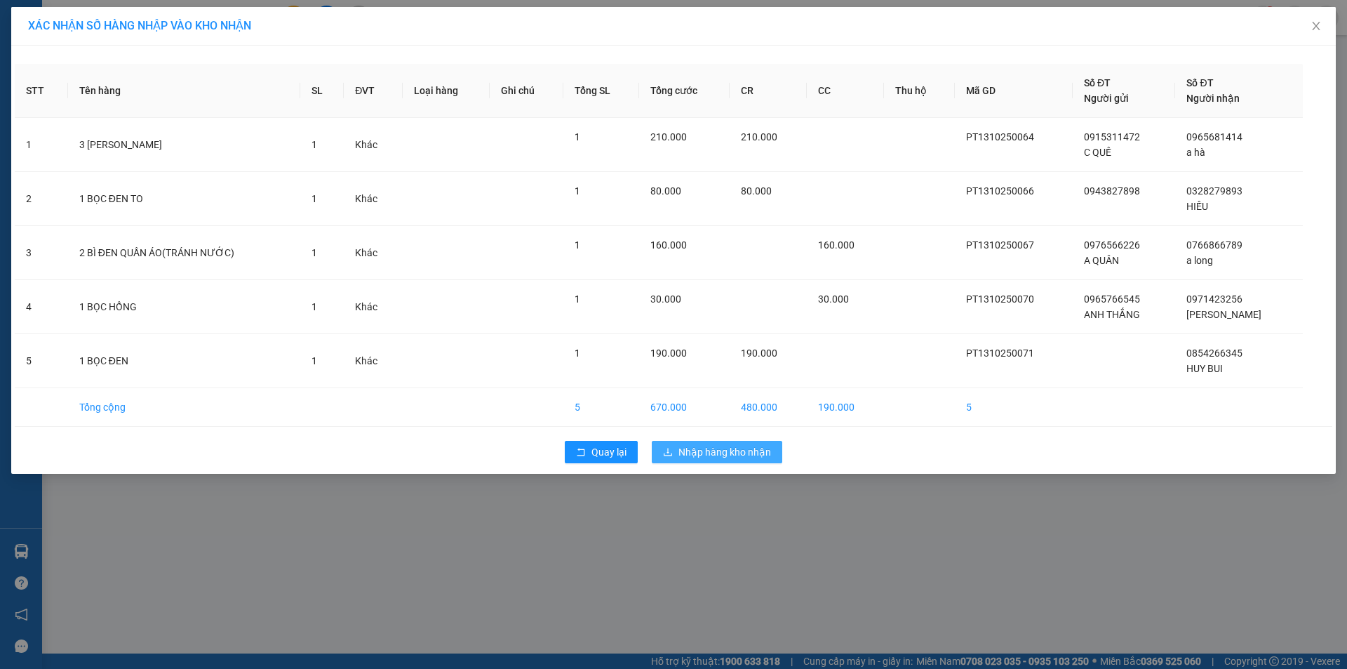 This screenshot has height=669, width=1347. Describe the element at coordinates (717, 452) in the screenshot. I see `button: downloadNhập hàng kho nhận` at that location.